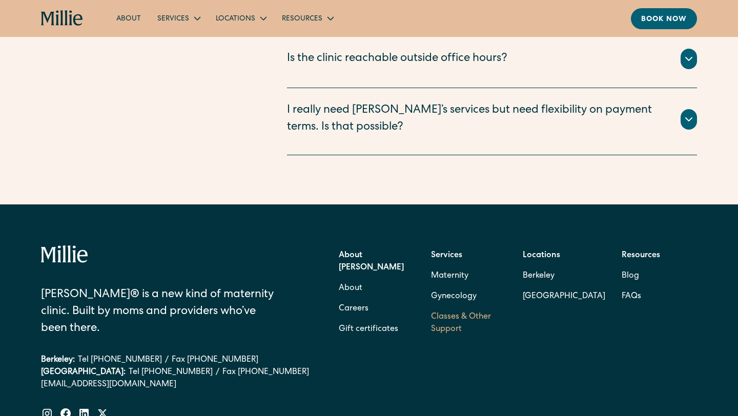 This screenshot has height=416, width=738. I want to click on strong: Locations, so click(541, 256).